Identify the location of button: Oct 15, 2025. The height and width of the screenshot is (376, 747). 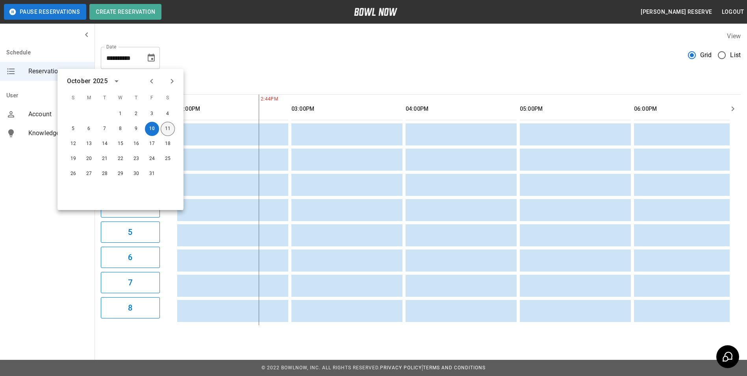
(121, 144).